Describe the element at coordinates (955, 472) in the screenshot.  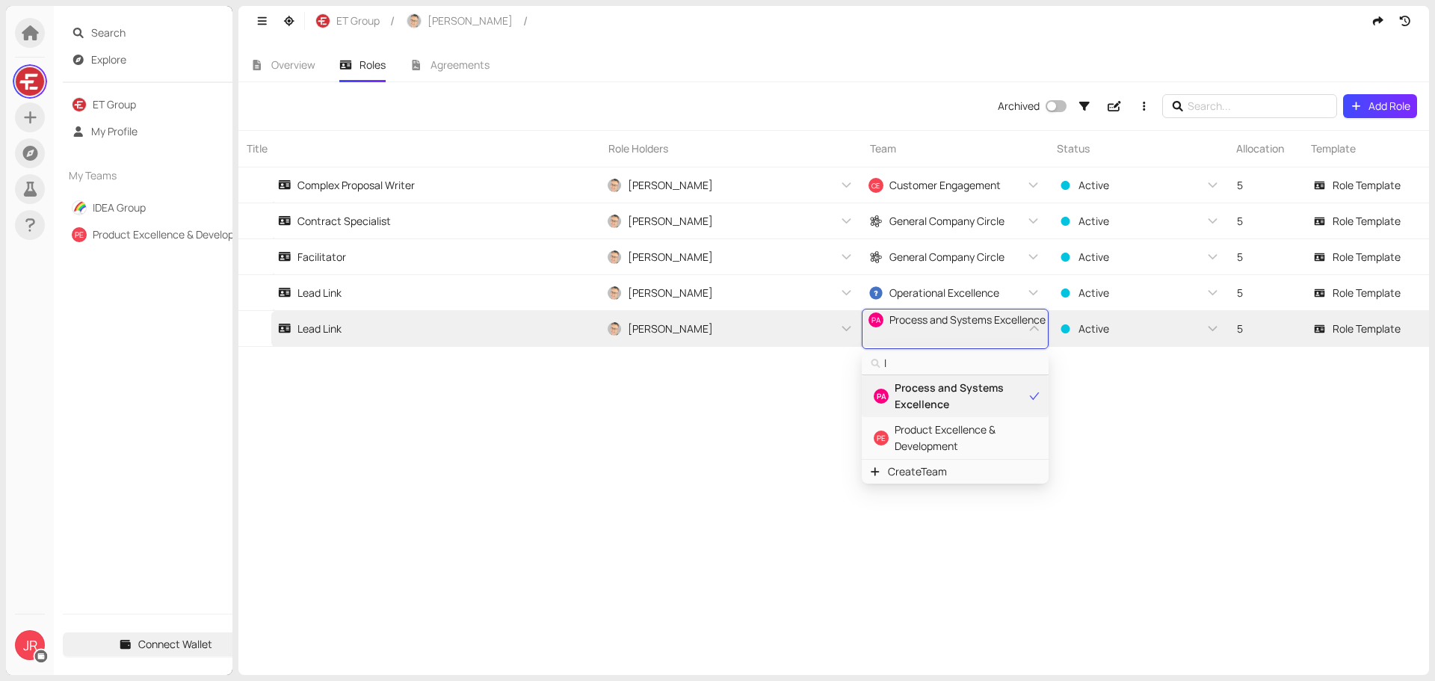
I see `button: CreateTeam` at that location.